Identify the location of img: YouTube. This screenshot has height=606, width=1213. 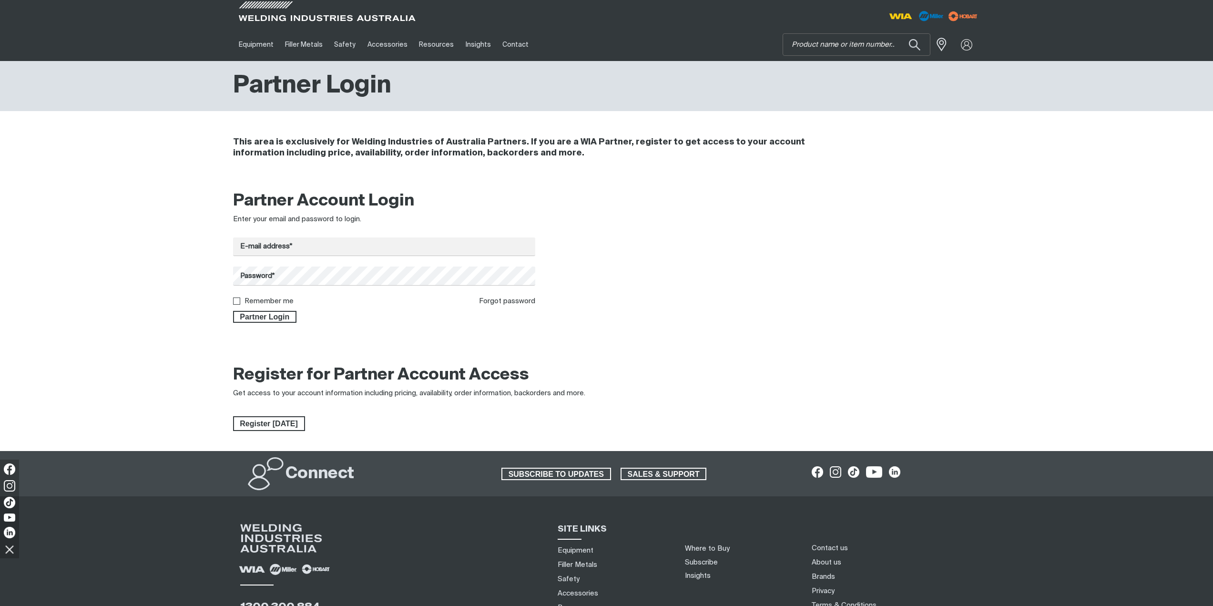
(10, 517).